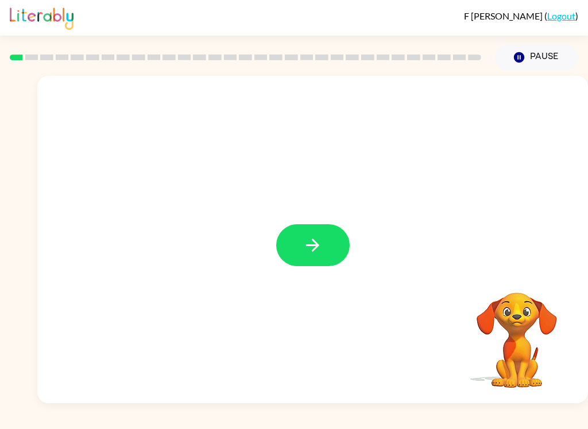  I want to click on a: Logout, so click(561, 15).